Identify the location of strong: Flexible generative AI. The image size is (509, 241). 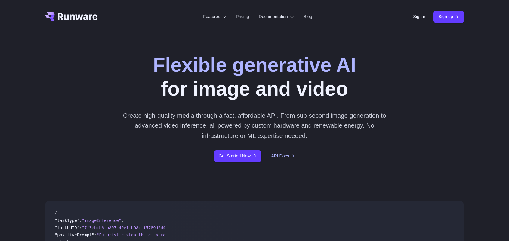
(255, 65).